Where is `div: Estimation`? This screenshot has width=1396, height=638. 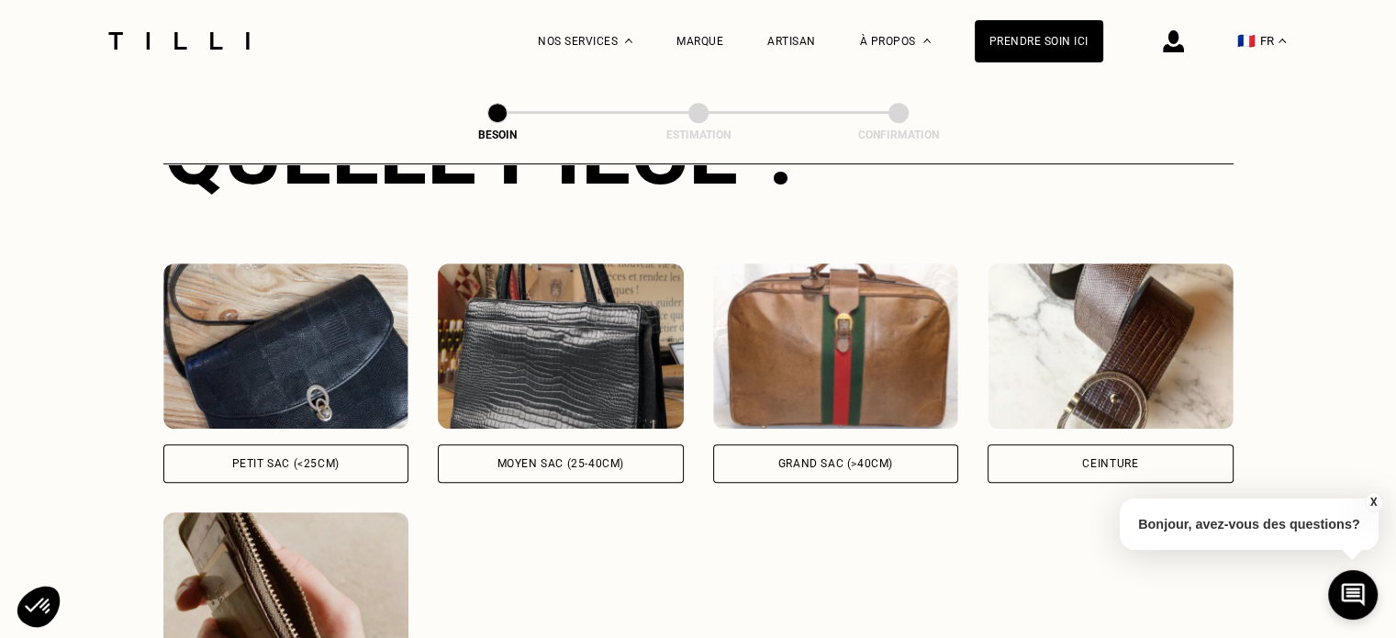 div: Estimation is located at coordinates (698, 135).